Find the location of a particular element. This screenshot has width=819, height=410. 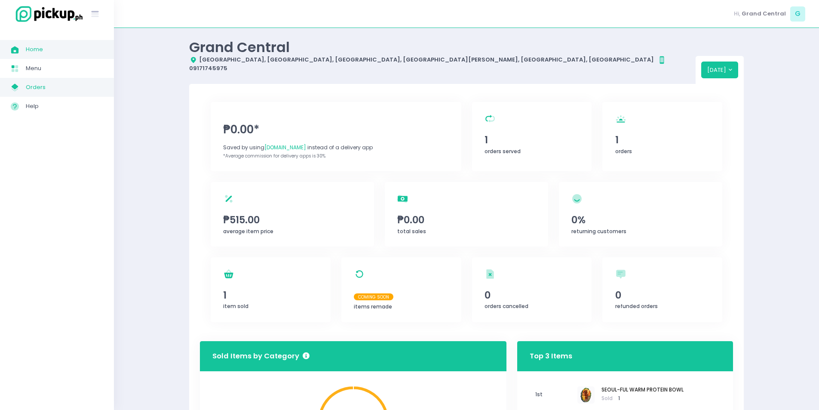

span: Sold is located at coordinates (642, 399).